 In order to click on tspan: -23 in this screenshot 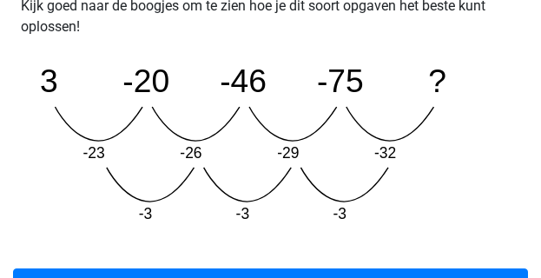, I will do `click(94, 153)`.